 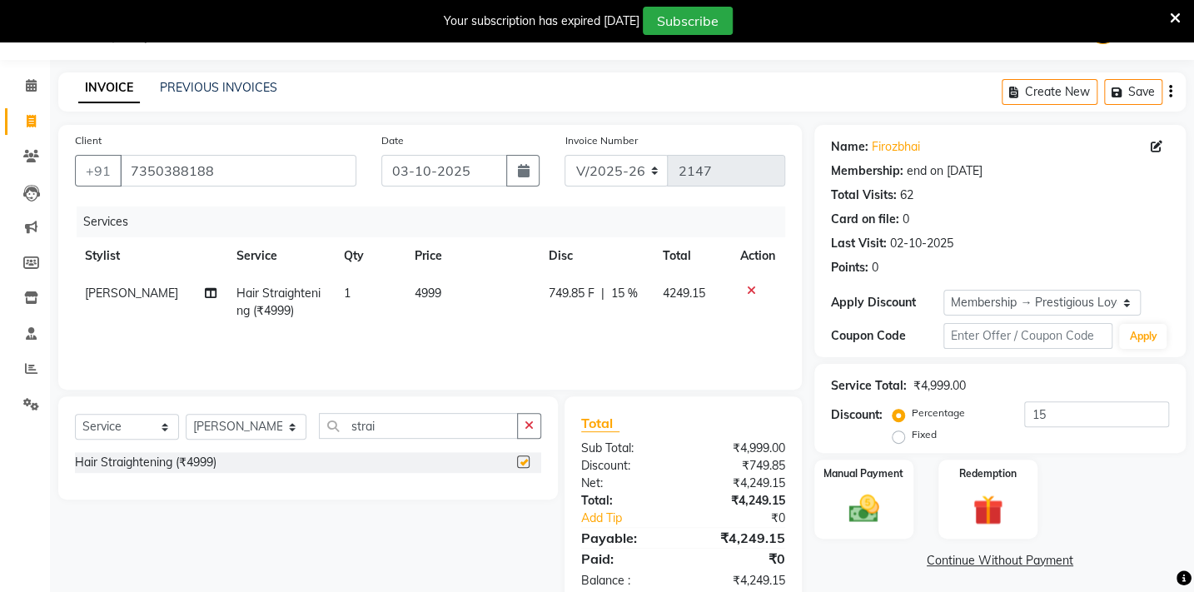 What do you see at coordinates (601, 423) in the screenshot?
I see `span: Total` at bounding box center [601, 423].